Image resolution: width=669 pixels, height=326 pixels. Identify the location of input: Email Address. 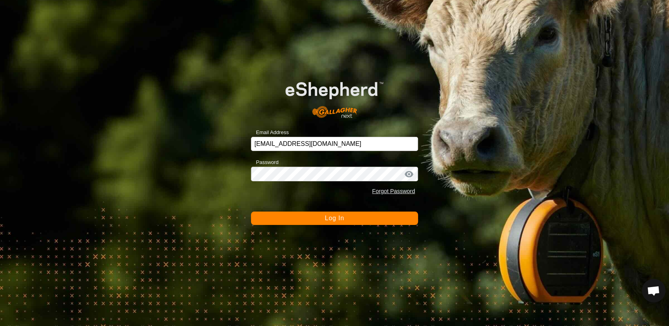
(334, 144).